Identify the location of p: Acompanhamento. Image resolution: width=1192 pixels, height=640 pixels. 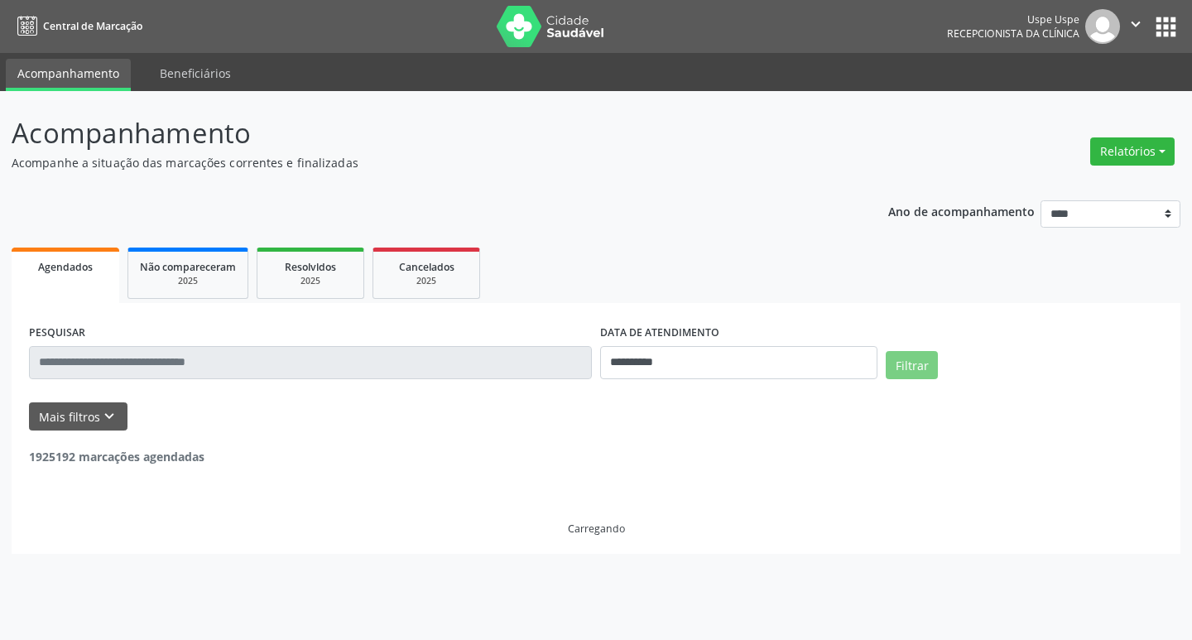
(421, 133).